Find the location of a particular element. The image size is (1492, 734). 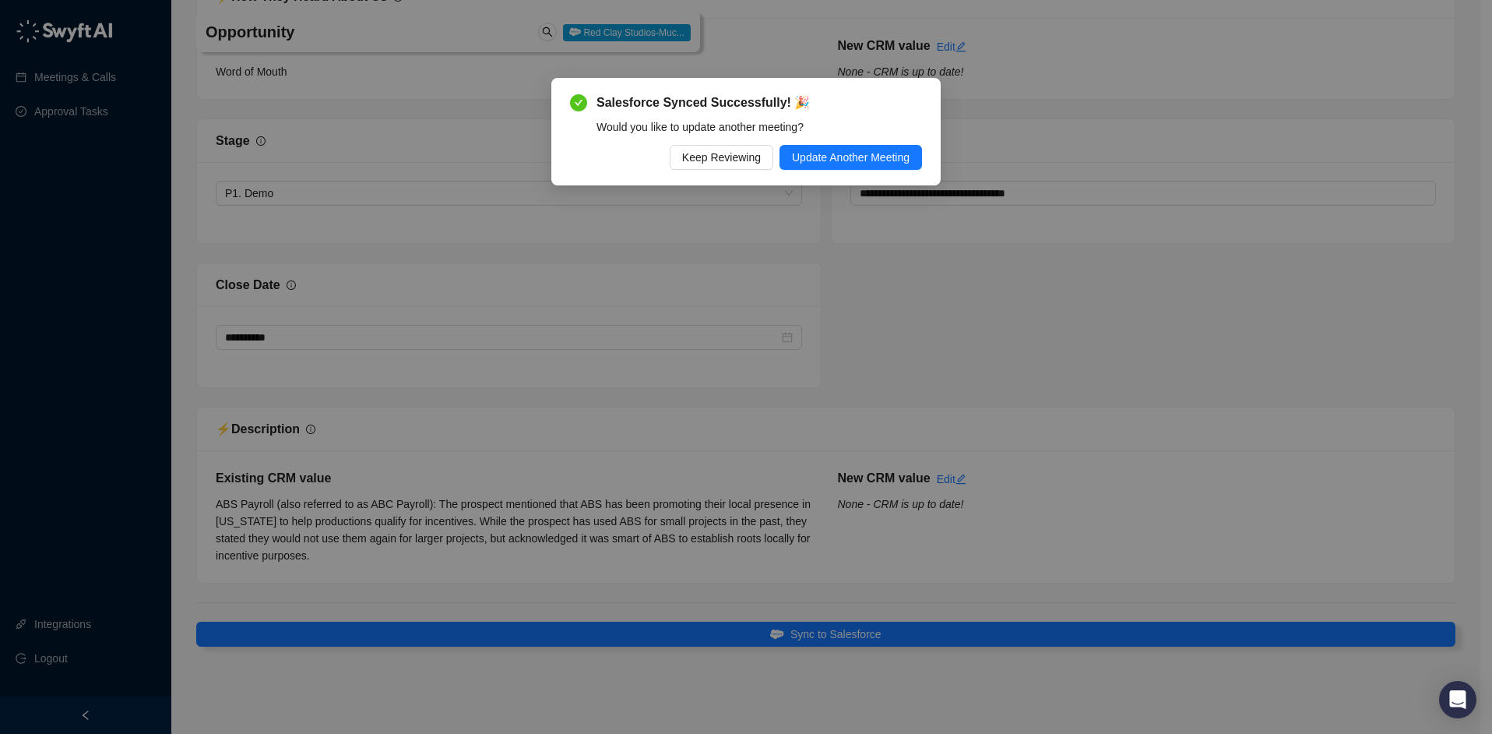

button: Keep Reviewing is located at coordinates (721, 157).